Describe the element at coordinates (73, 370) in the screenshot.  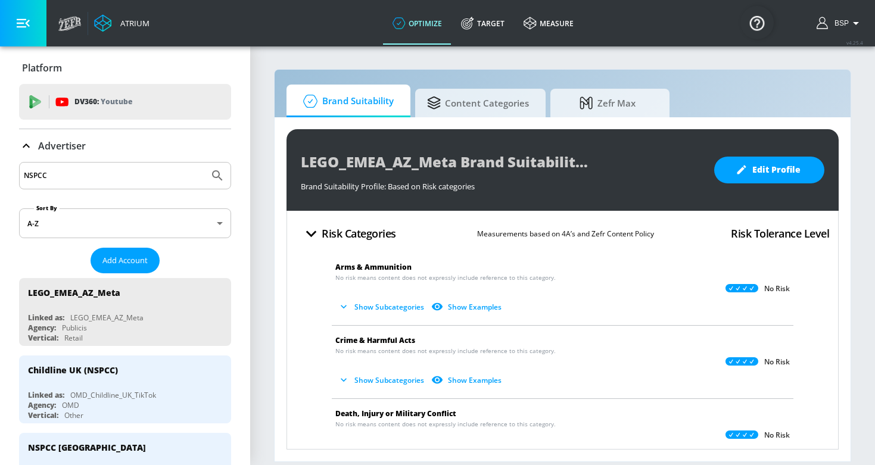
I see `div: Childline UK (NSPCC)` at that location.